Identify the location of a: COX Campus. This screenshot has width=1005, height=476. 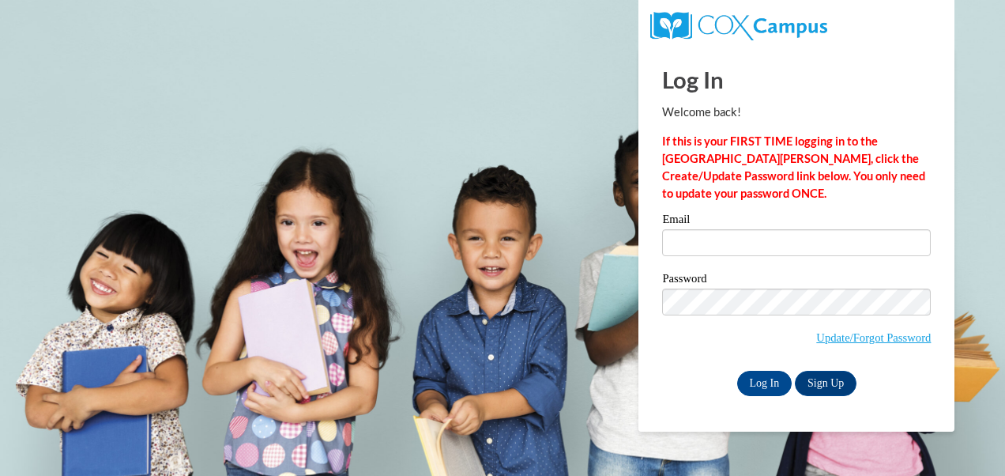
(738, 24).